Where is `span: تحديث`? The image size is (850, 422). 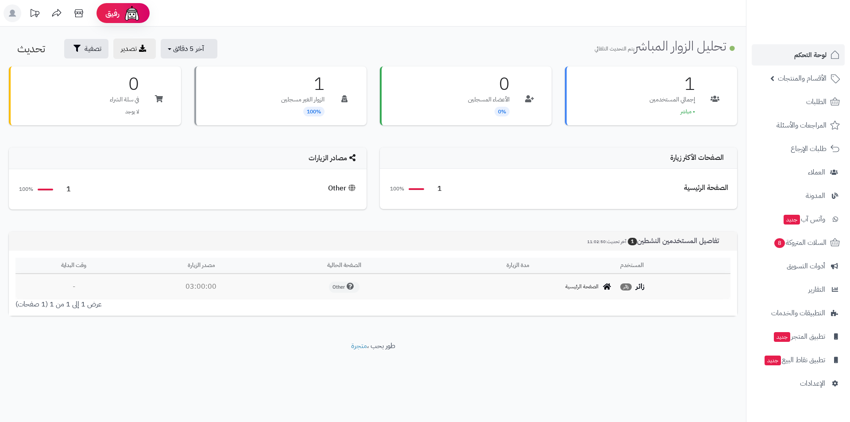 span: تحديث is located at coordinates (31, 49).